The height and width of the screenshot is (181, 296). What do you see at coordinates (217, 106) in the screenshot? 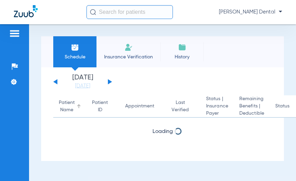
I see `th: Status |` at bounding box center [217, 106].